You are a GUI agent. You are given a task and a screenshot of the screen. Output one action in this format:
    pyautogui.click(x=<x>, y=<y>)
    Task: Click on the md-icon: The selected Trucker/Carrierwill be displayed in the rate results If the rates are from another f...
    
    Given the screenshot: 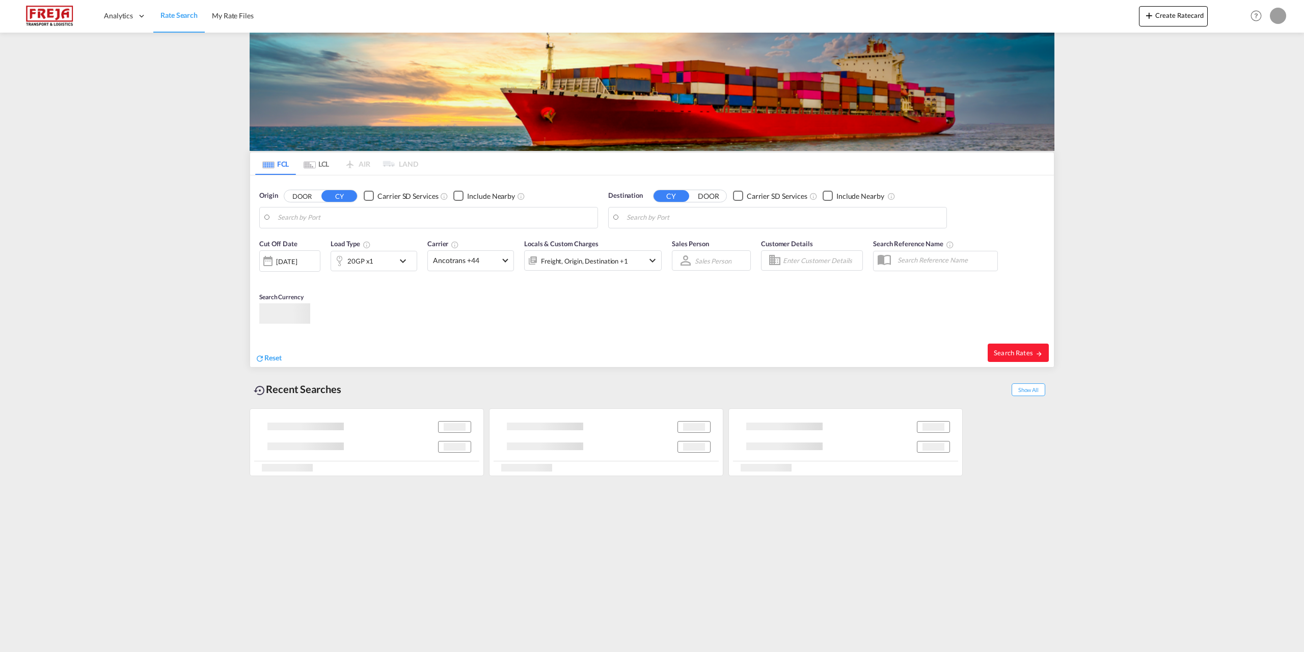 What is the action you would take?
    pyautogui.click(x=455, y=245)
    